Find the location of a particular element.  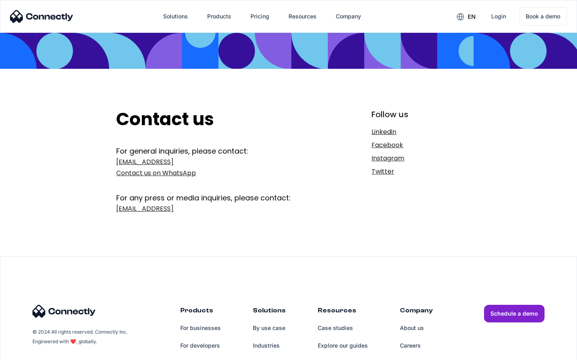

ul: Language list is located at coordinates (32, 352).